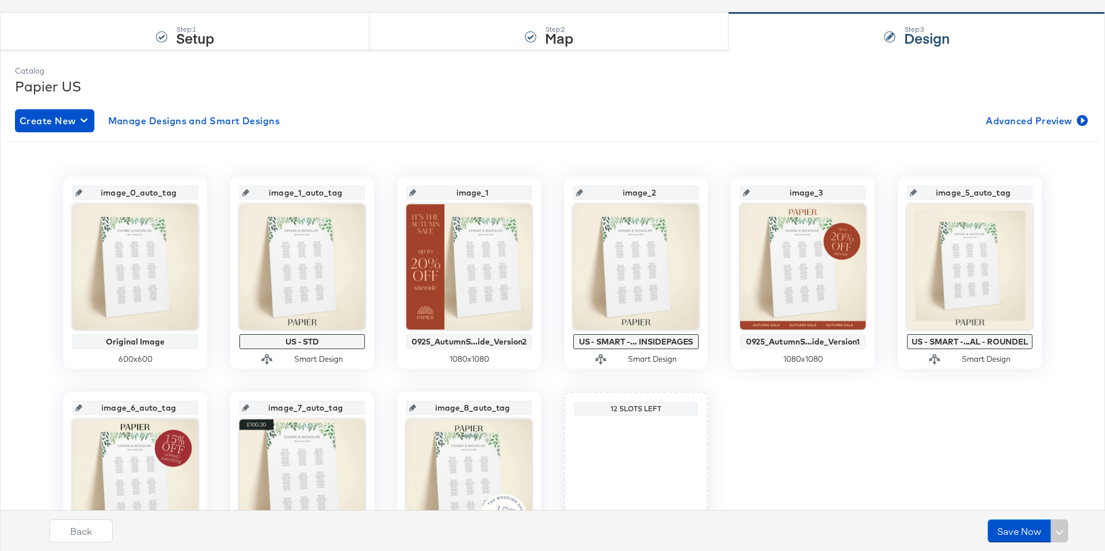 Image resolution: width=1105 pixels, height=551 pixels. Describe the element at coordinates (469, 342) in the screenshot. I see `div: 0925_AutumnS...ide_Version2` at that location.